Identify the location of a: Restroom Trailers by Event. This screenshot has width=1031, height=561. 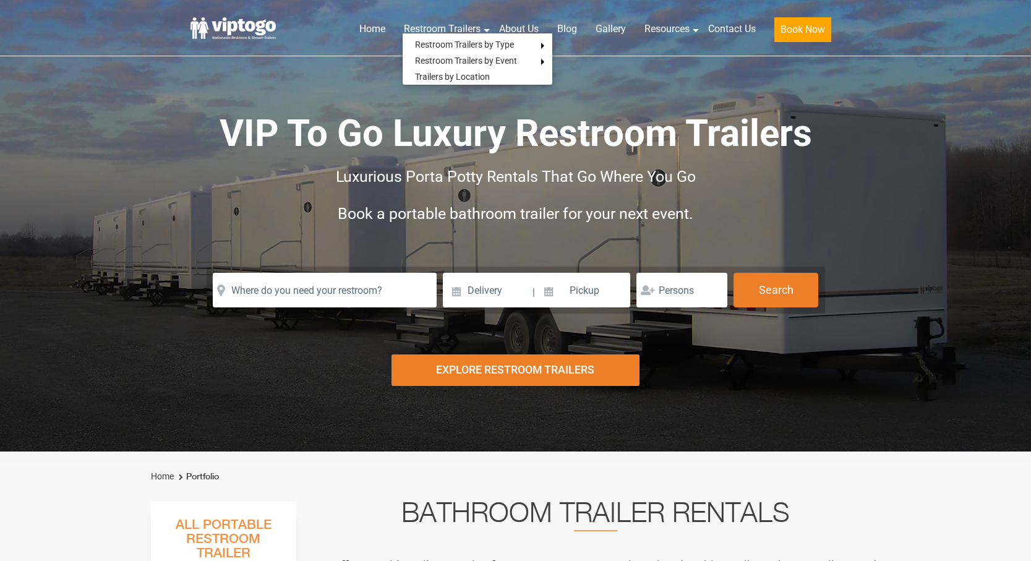
(466, 61).